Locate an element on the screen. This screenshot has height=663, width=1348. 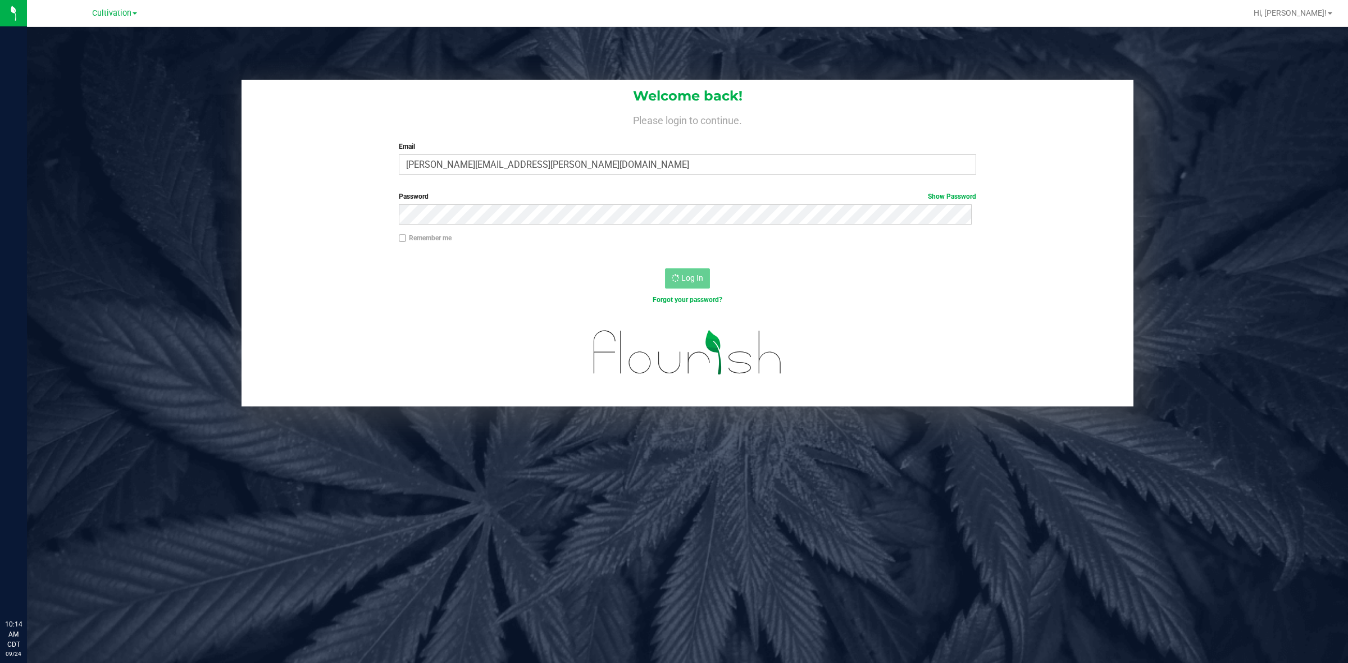
label: Email is located at coordinates (687, 147).